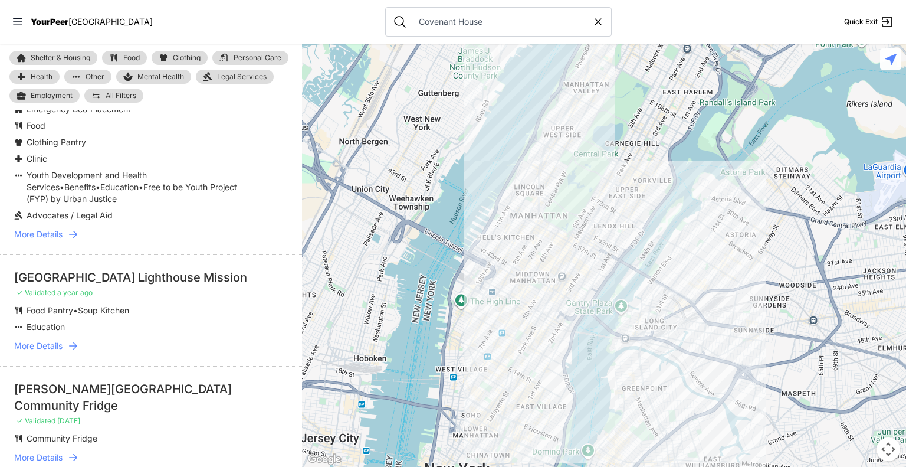  Describe the element at coordinates (121, 96) in the screenshot. I see `span: All Filters` at that location.